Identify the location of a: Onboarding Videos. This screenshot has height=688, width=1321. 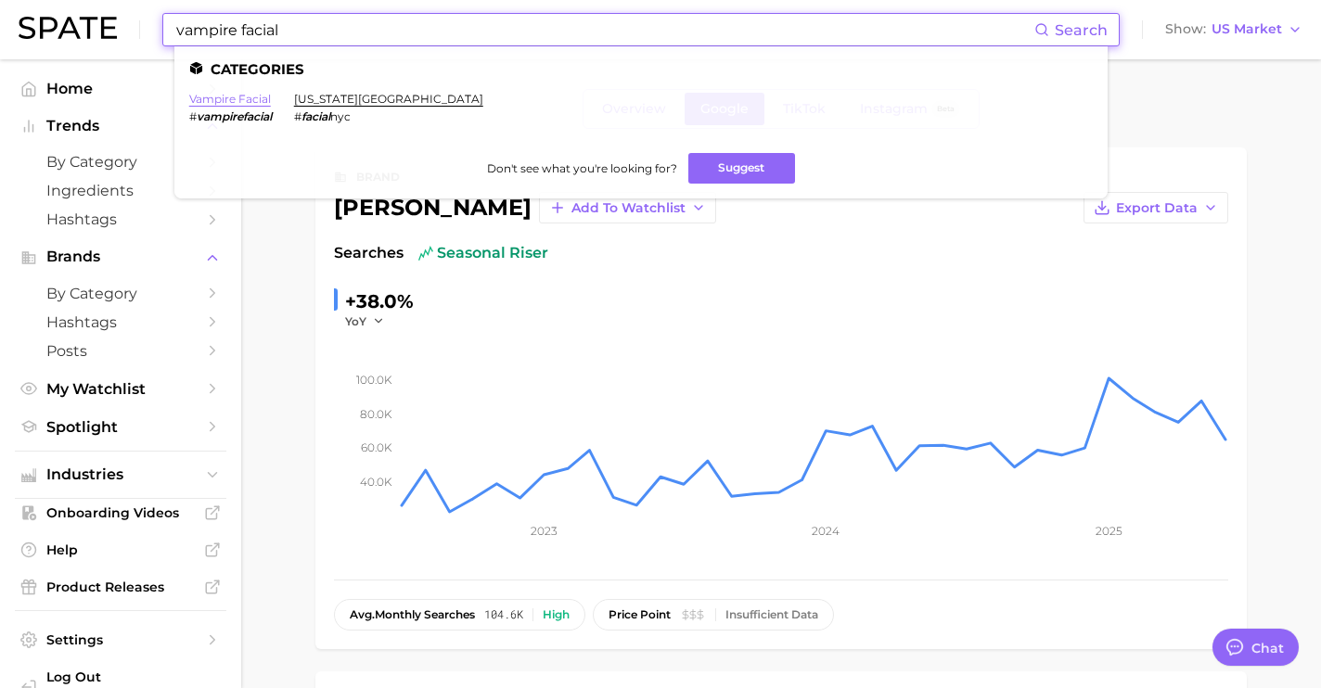
(121, 513).